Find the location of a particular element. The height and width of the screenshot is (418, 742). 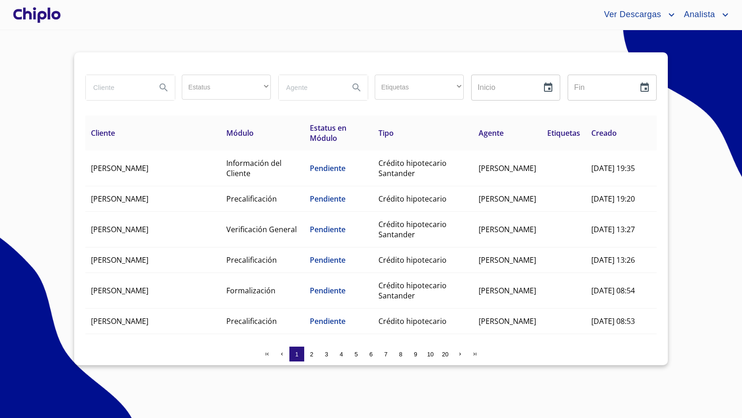

span: Información del Cliente is located at coordinates (254, 168).